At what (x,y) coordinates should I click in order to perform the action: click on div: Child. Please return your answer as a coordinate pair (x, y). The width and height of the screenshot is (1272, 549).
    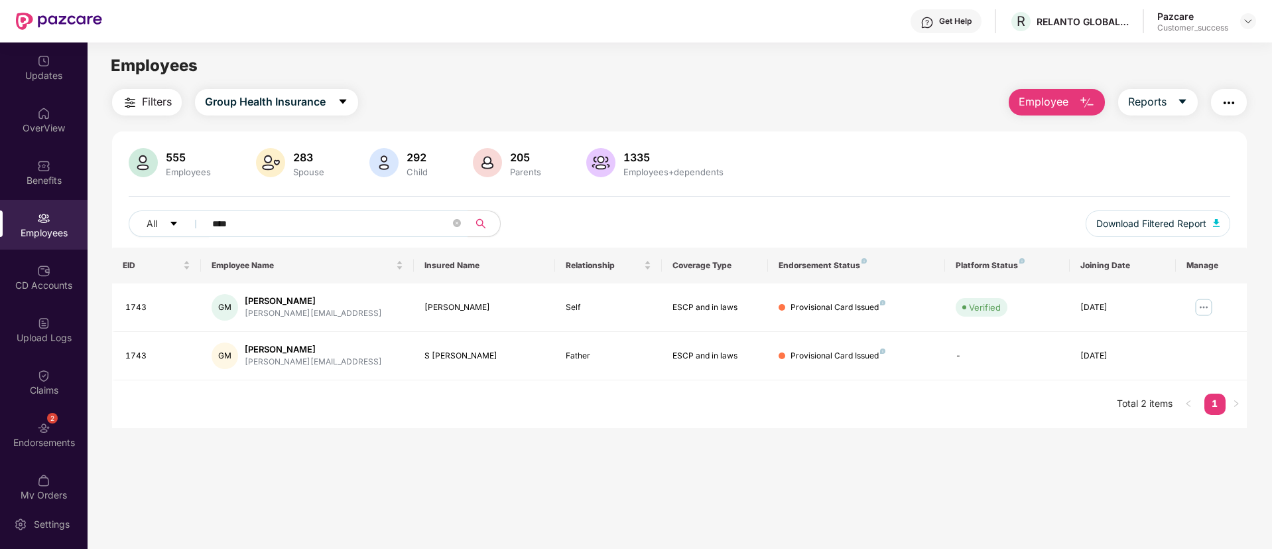
    Looking at the image, I should click on (417, 172).